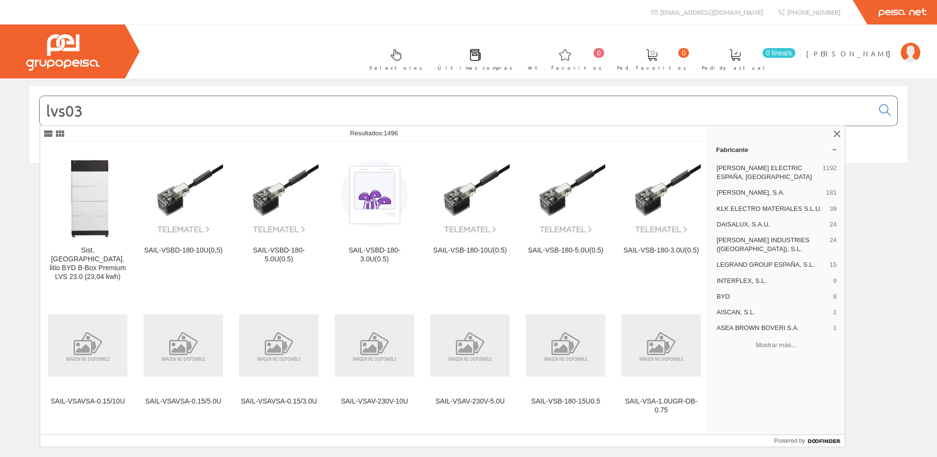 This screenshot has width=937, height=457. What do you see at coordinates (771, 209) in the screenshot?
I see `span: KLK ELECTRO MATERIALES S.L.U.` at bounding box center [771, 209].